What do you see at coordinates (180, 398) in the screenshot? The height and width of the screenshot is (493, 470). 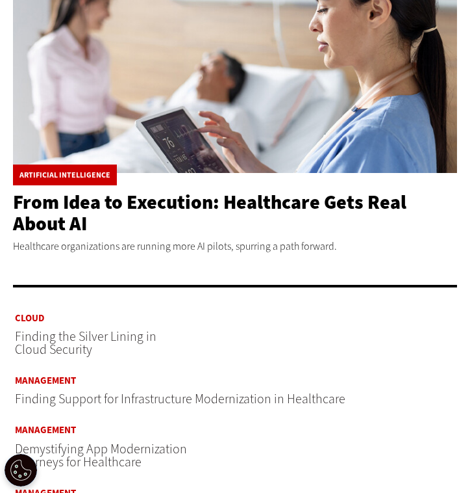 I see `a: Finding Support for Infrastructure Modernization in Healthcare` at bounding box center [180, 398].